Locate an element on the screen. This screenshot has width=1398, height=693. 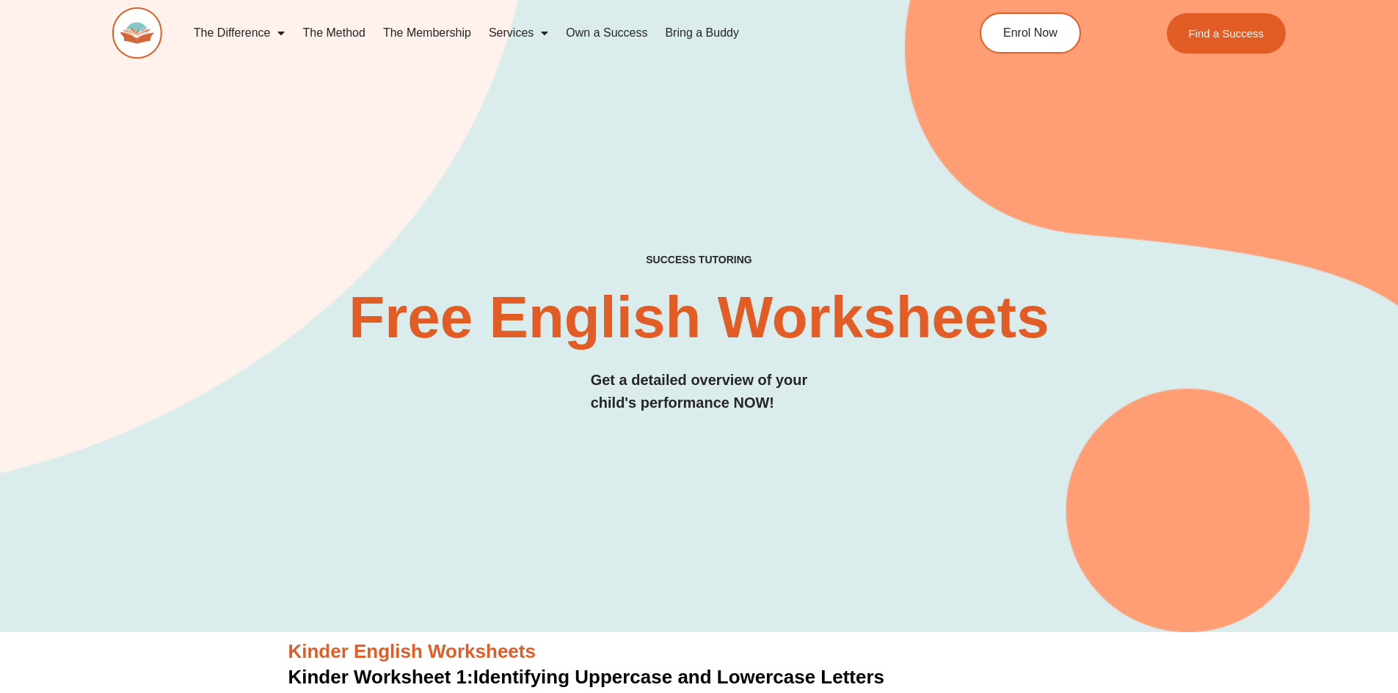
a: Kinder Worksheet 1:Identifying Uppercase and Lowercase Letters is located at coordinates (586, 677).